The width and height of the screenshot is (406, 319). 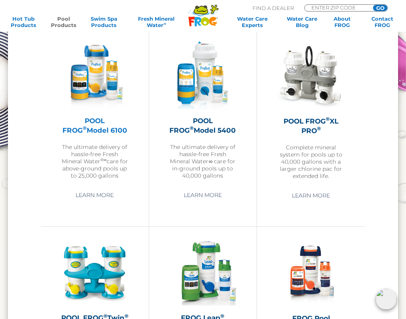 What do you see at coordinates (104, 22) in the screenshot?
I see `a: Swim SpaProducts` at bounding box center [104, 22].